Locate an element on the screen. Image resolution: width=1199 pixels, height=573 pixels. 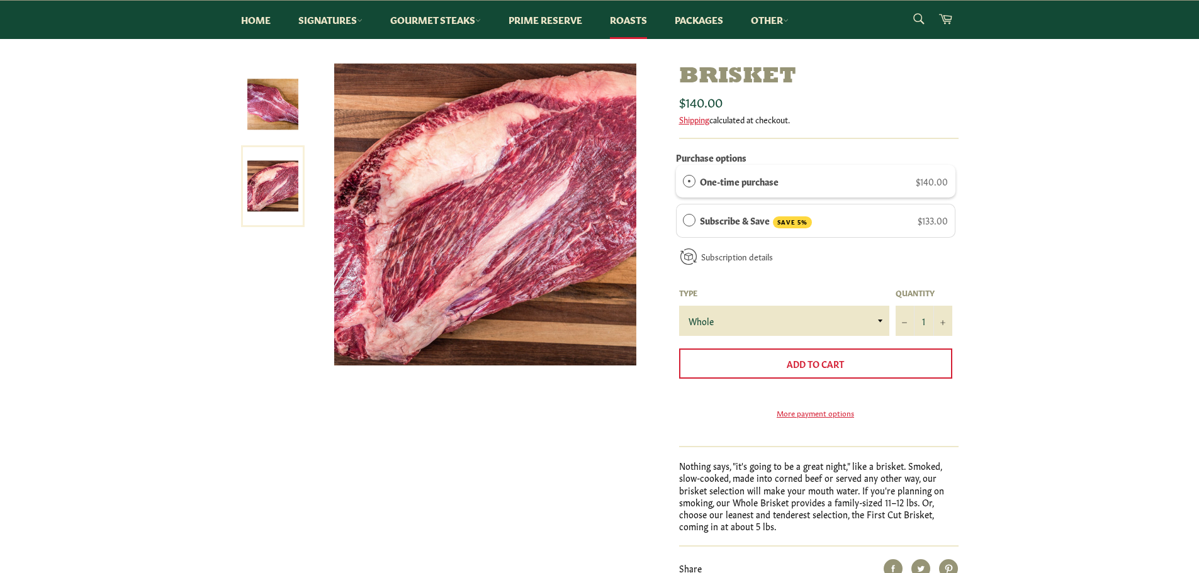
a: Prime Reserve is located at coordinates (545, 20).